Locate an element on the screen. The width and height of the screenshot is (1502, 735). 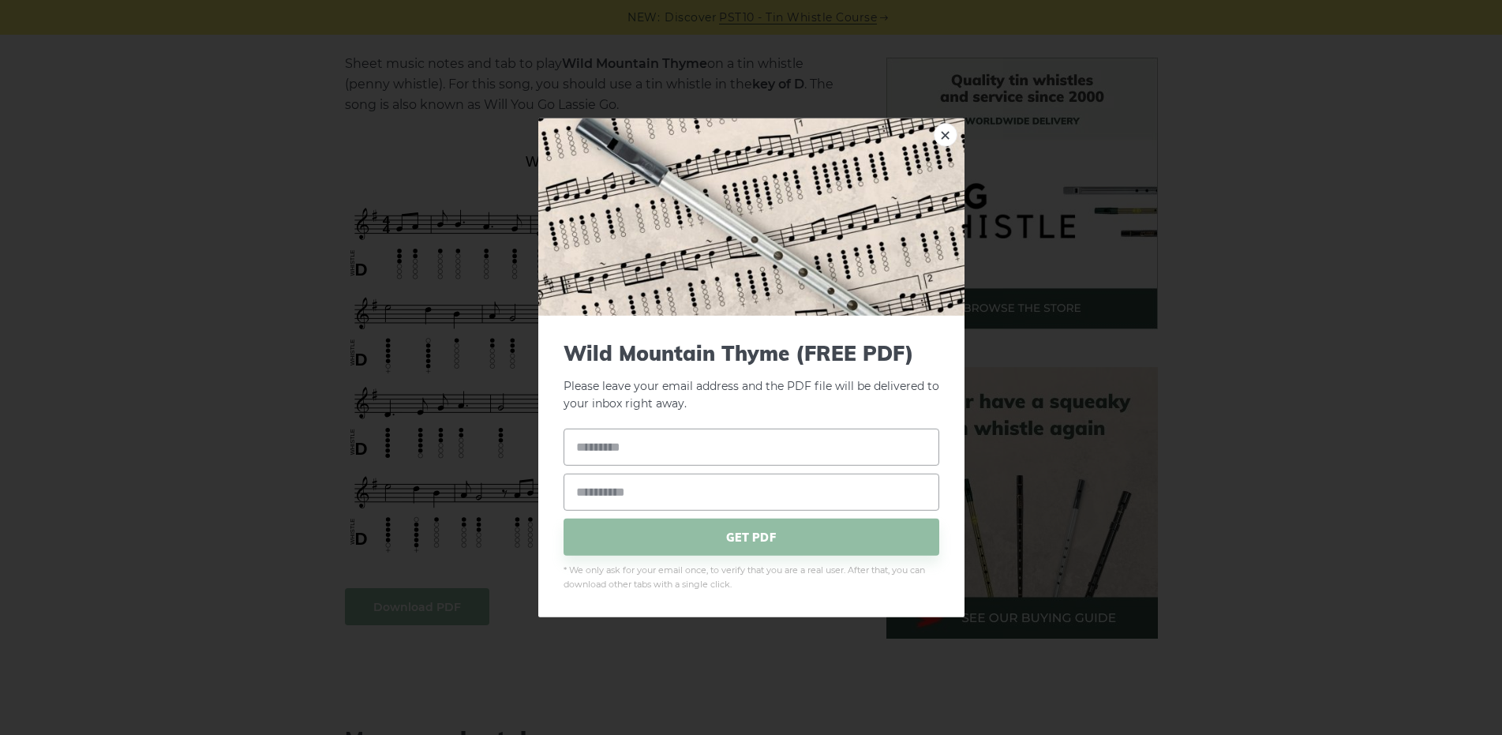
img: Tin Whistle Tab Preview is located at coordinates (751, 216).